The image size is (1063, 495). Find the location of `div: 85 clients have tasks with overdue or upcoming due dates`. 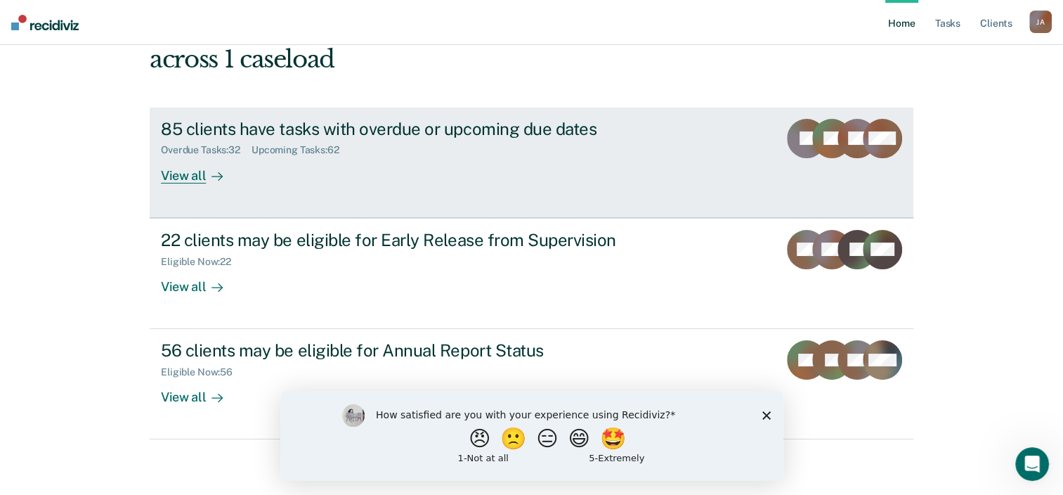

div: 85 clients have tasks with overdue or upcoming due dates is located at coordinates (408, 129).